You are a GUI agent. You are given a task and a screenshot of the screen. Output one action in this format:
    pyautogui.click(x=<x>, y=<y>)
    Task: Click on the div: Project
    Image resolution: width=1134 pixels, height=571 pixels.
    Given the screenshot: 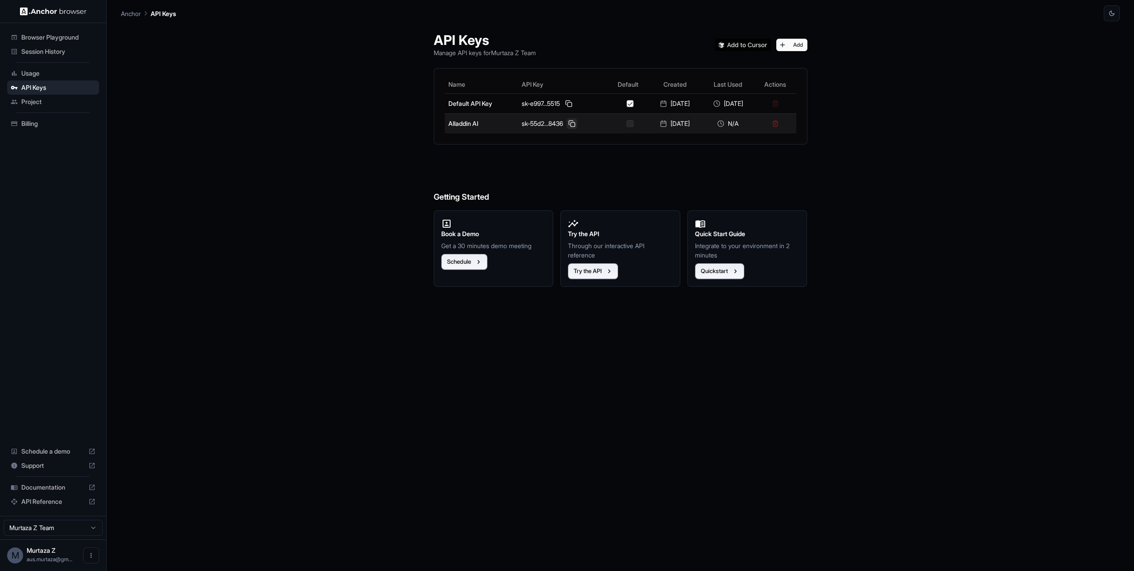 What is the action you would take?
    pyautogui.click(x=53, y=102)
    